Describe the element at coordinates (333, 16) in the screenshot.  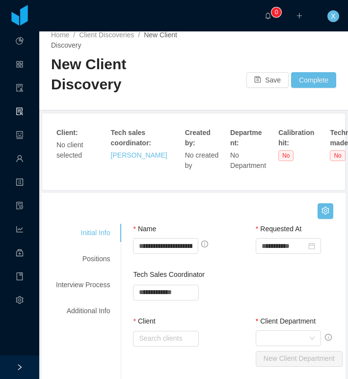
I see `span: X` at that location.